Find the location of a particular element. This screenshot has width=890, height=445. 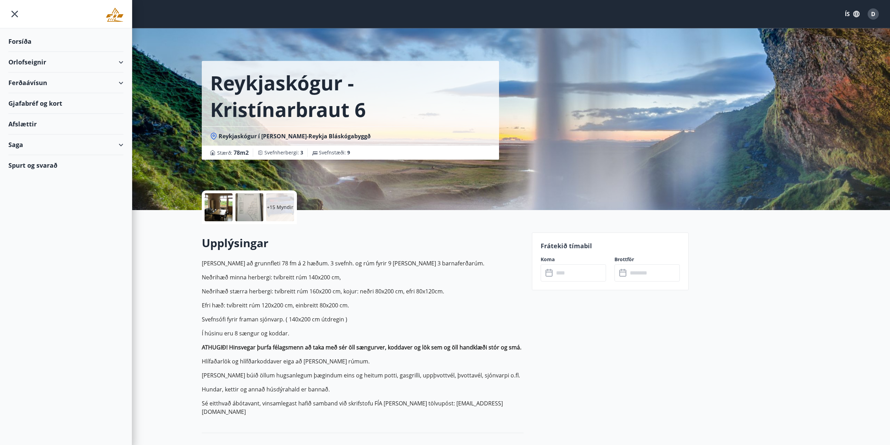

p: Efri hæð: tvíbreitt rúm 120x200 cm, einbreitt 80x200 cm. is located at coordinates (363, 305).